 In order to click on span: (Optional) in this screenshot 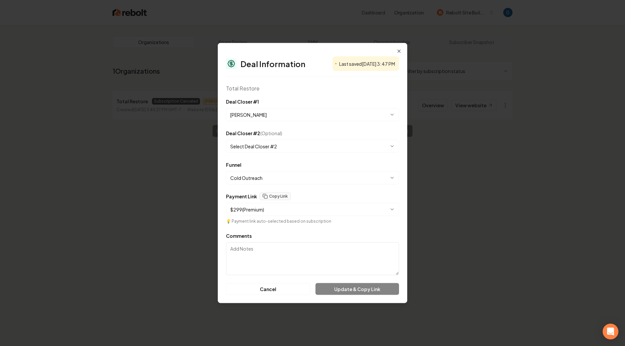, I will do `click(271, 133)`.